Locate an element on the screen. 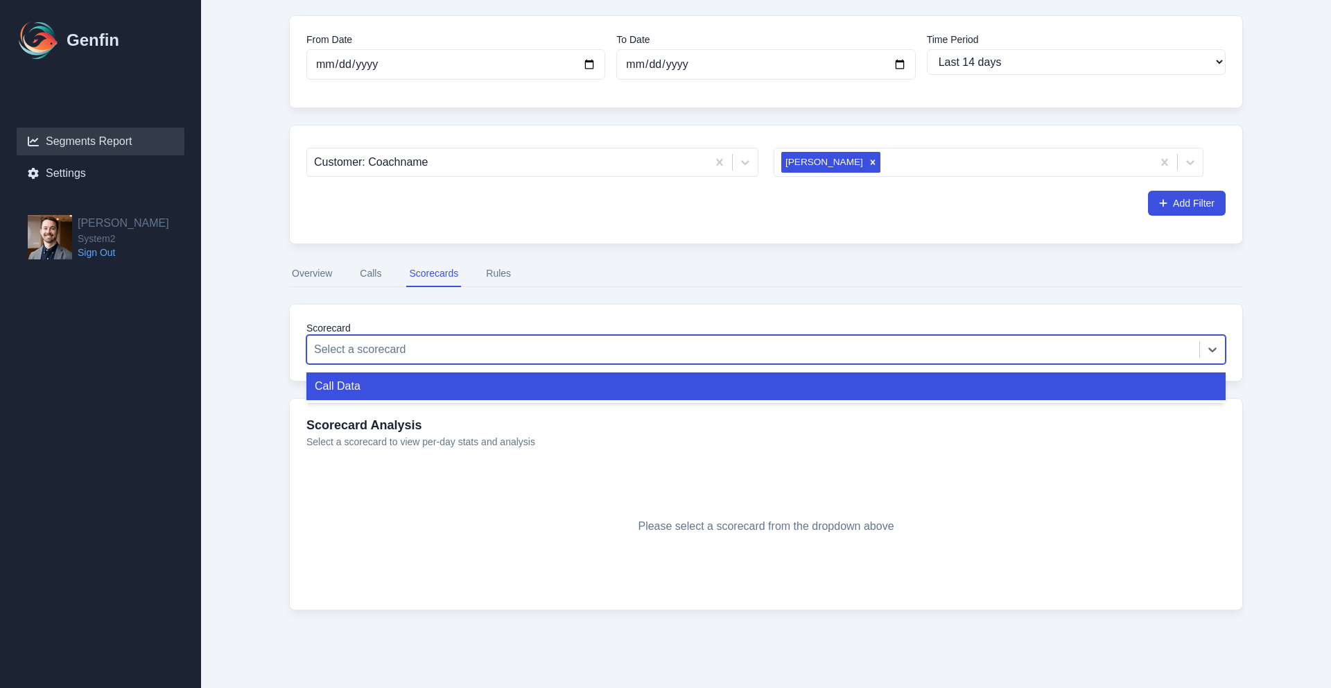 The image size is (1331, 688). button: Add Filter is located at coordinates (1187, 203).